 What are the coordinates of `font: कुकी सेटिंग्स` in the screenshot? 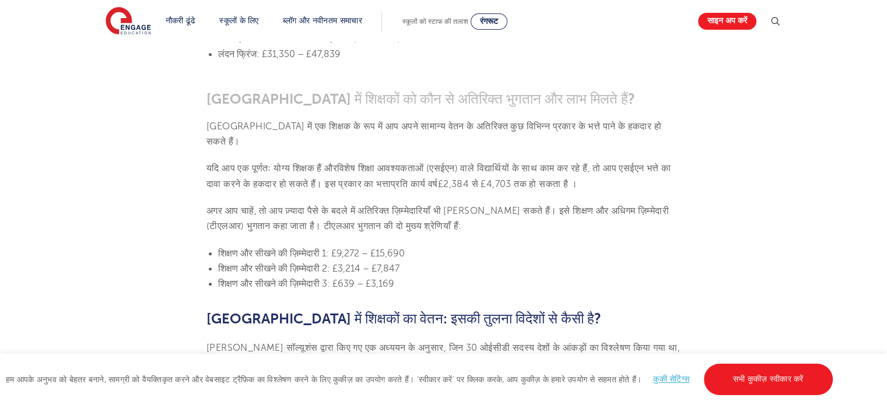 It's located at (671, 379).